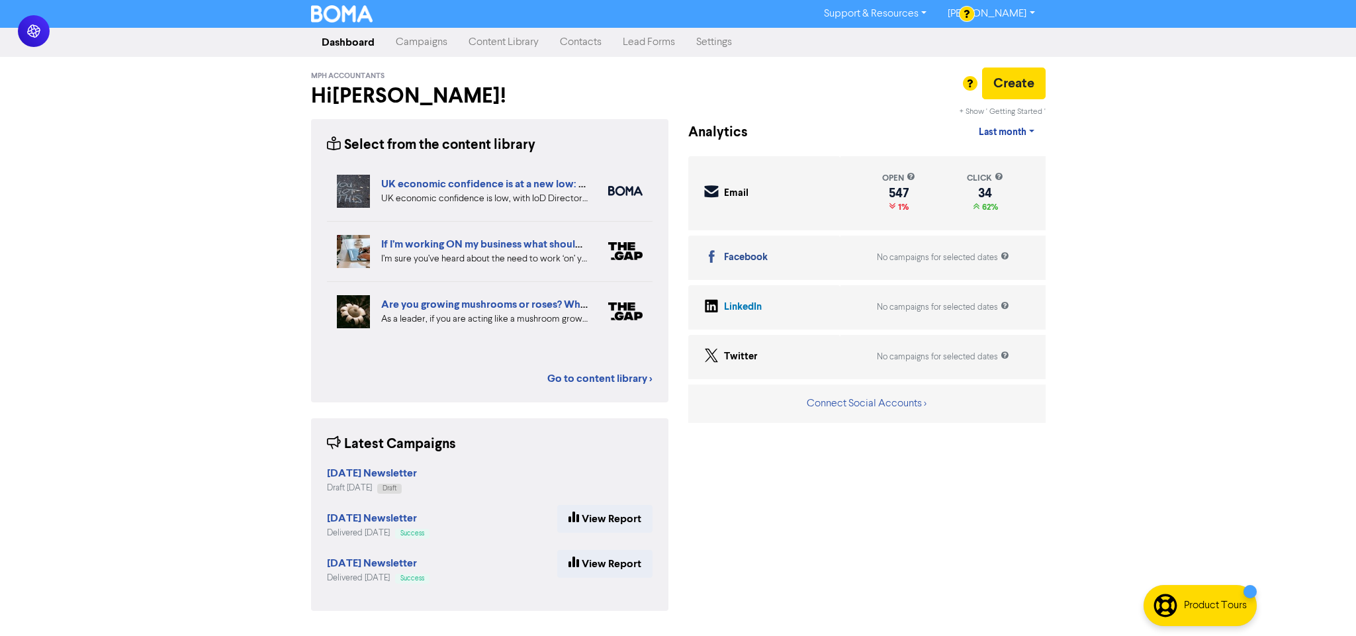  Describe the element at coordinates (736, 193) in the screenshot. I see `div: Email` at that location.